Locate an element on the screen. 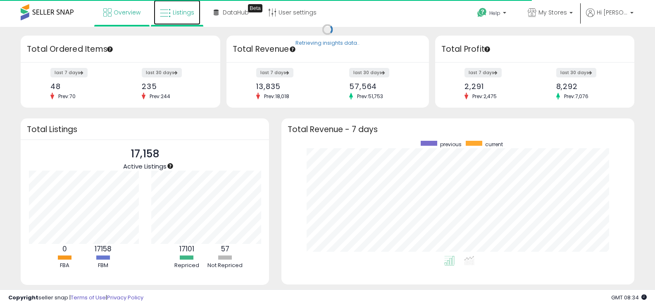  span: Prev: 2,475 is located at coordinates (485, 96).